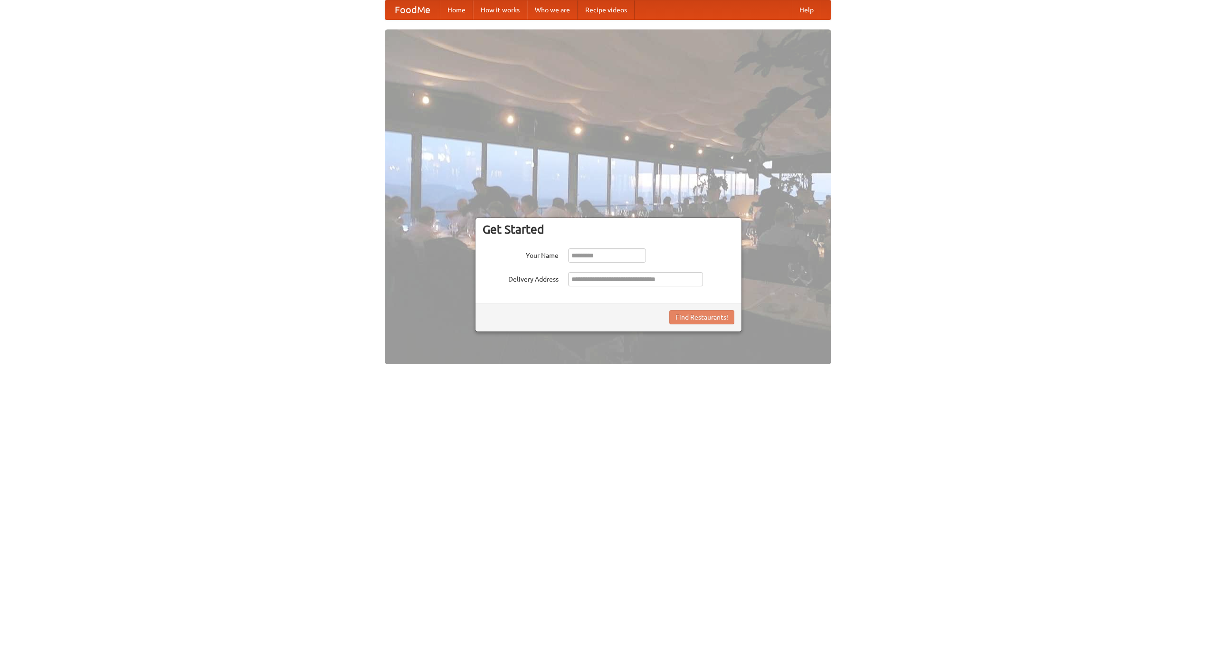 The image size is (1216, 672). Describe the element at coordinates (521, 254) in the screenshot. I see `label: Your Name` at that location.